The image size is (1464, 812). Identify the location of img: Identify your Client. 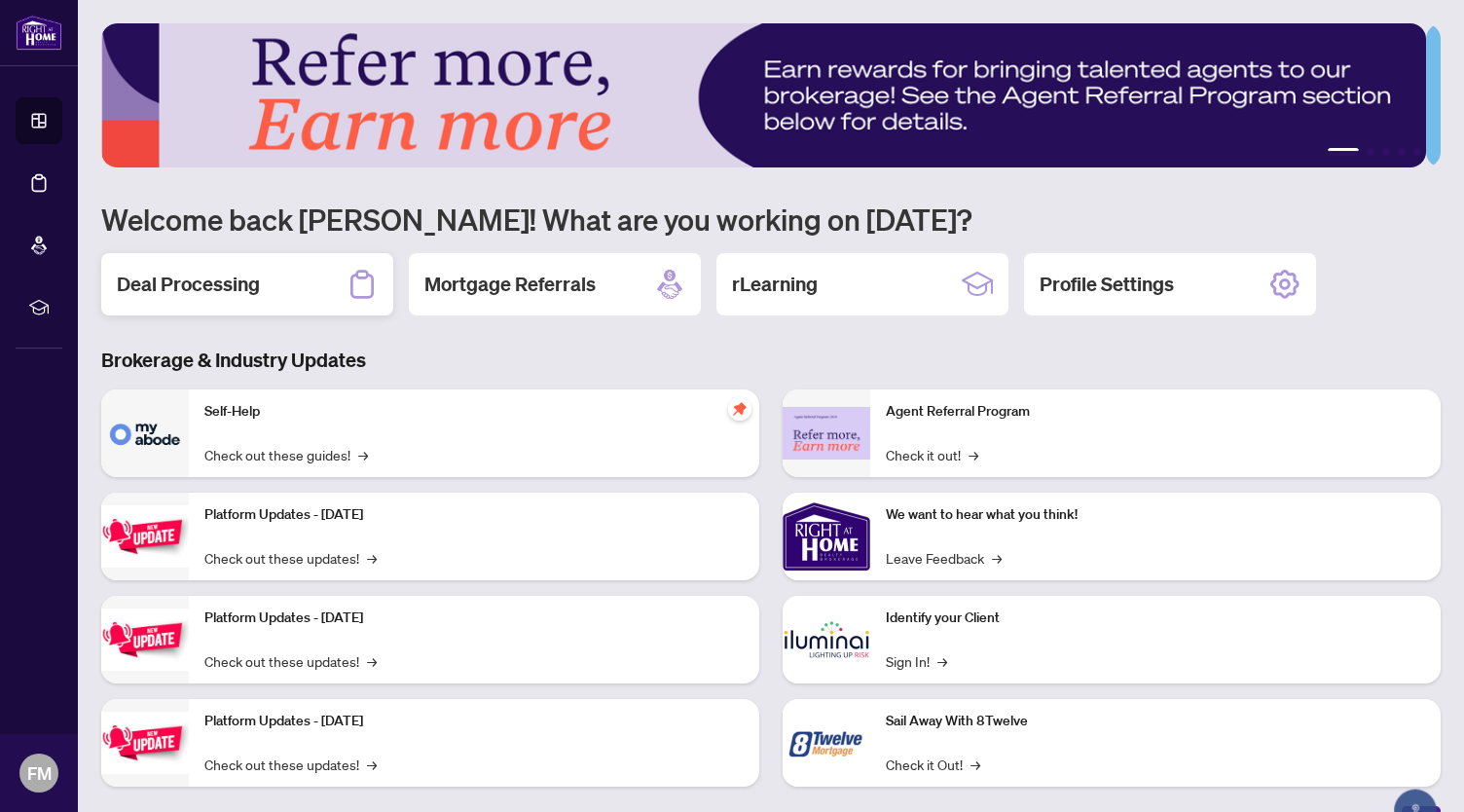
(827, 639).